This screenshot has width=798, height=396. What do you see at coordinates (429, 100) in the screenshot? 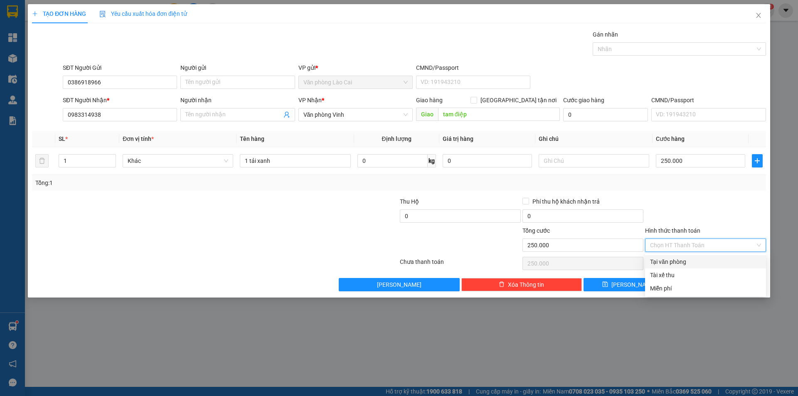
I see `span: Giao hàng` at bounding box center [429, 100].